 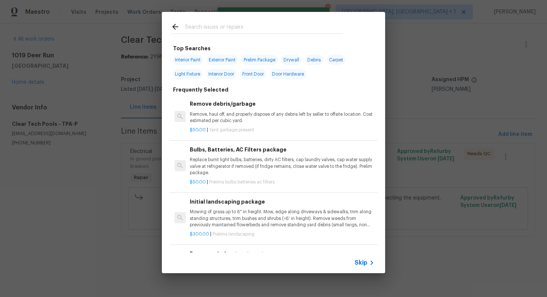 I want to click on h6: Top Searches, so click(x=191, y=48).